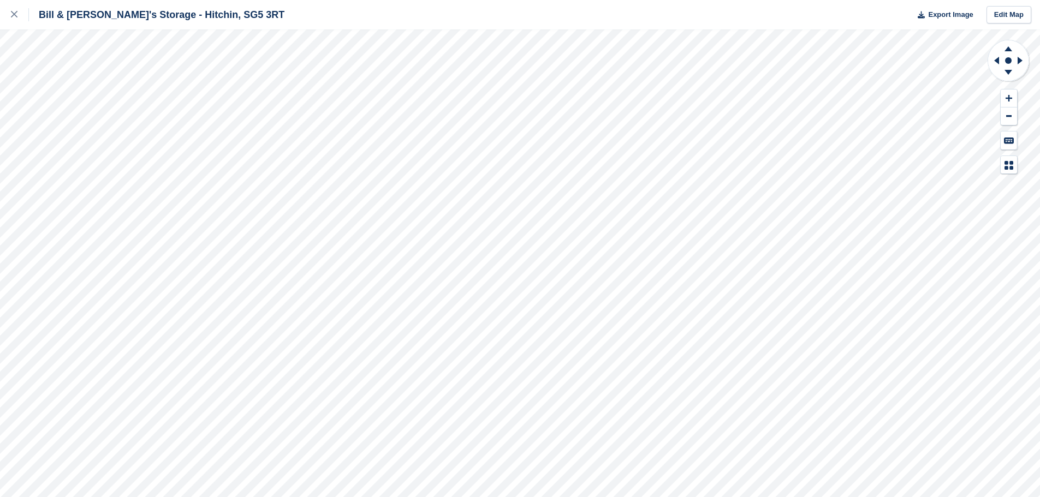 The image size is (1040, 497). What do you see at coordinates (950, 15) in the screenshot?
I see `span: Export Image` at bounding box center [950, 15].